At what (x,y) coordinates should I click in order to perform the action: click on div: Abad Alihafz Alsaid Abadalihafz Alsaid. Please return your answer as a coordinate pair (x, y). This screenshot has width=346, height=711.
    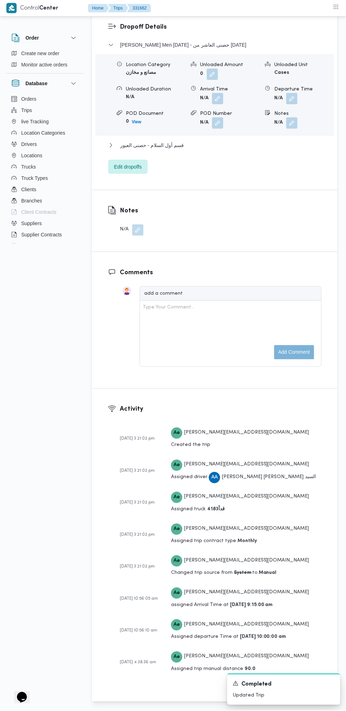
    Looking at the image, I should click on (214, 478).